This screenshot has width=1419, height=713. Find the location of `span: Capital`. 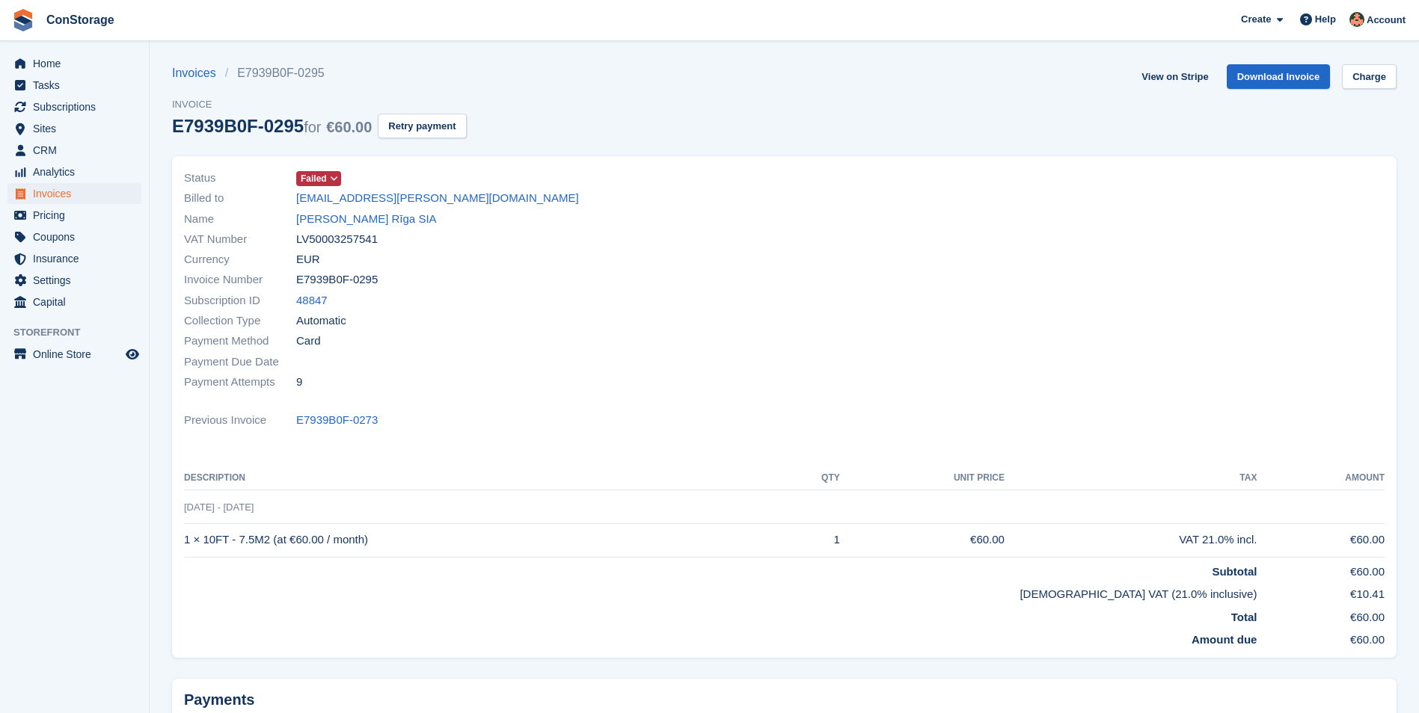

span: Capital is located at coordinates (78, 302).